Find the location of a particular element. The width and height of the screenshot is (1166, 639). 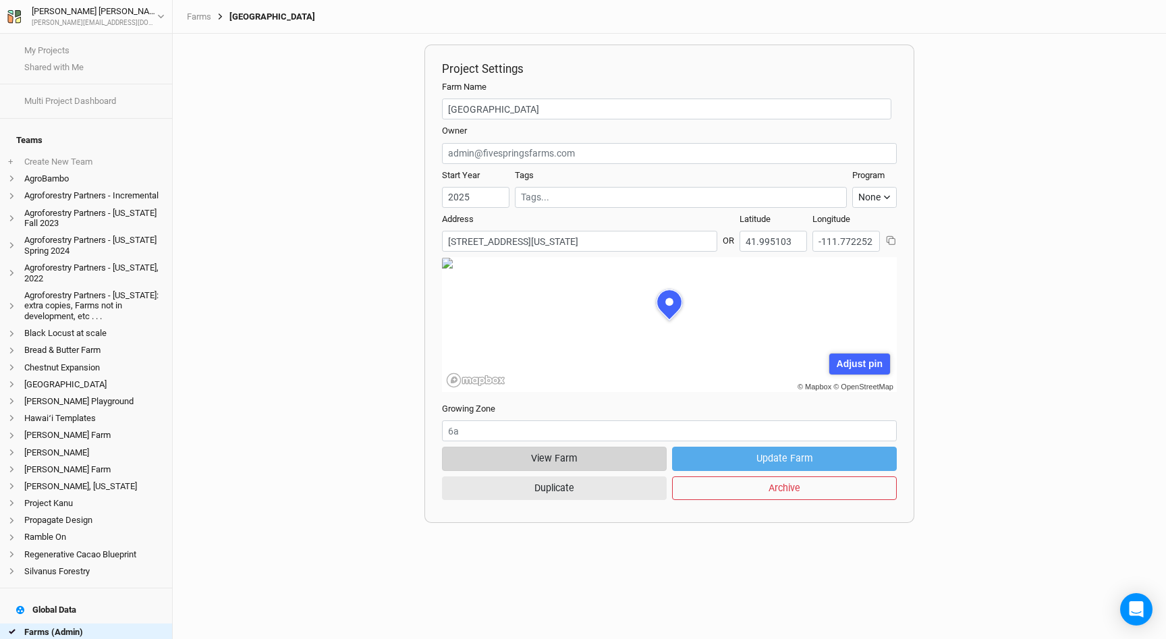

label: Address is located at coordinates (458, 219).